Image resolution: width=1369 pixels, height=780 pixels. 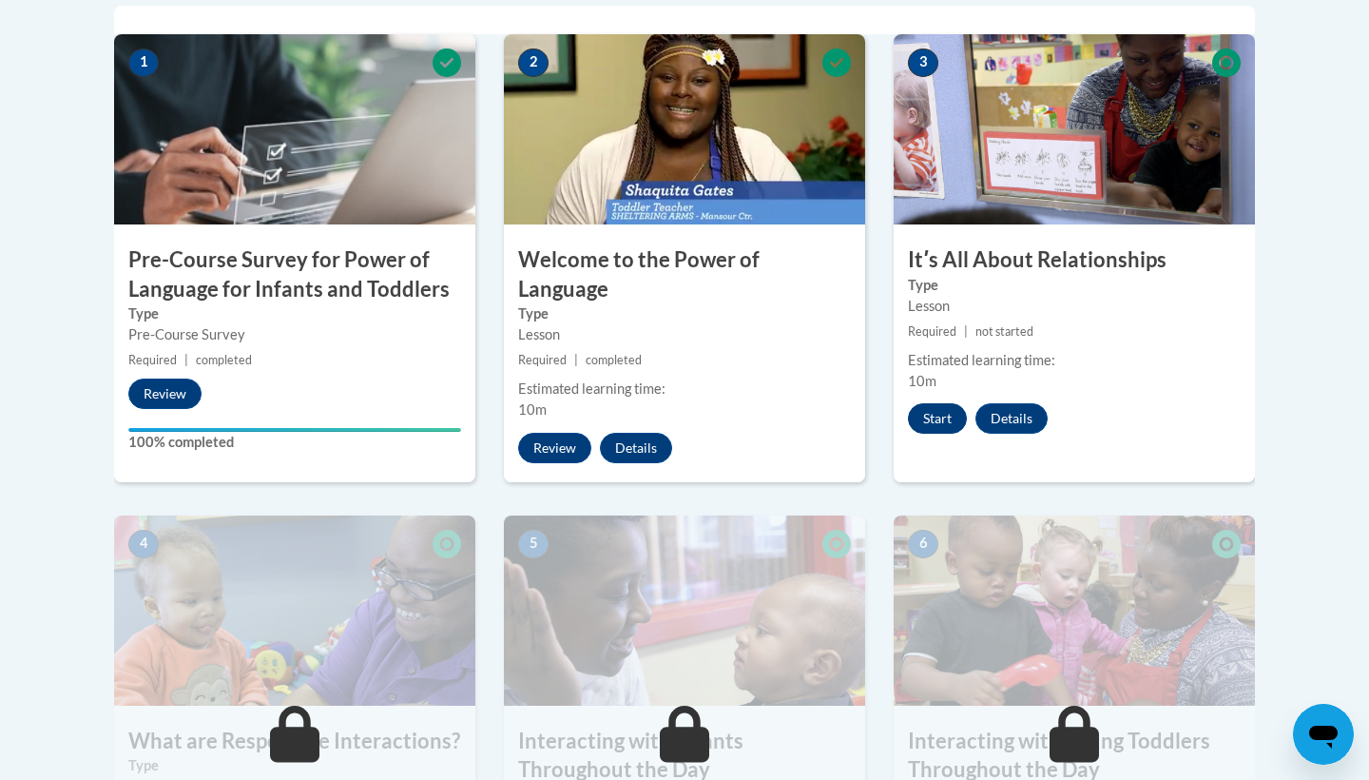 I want to click on div: Pre-Course Survey, so click(x=295, y=335).